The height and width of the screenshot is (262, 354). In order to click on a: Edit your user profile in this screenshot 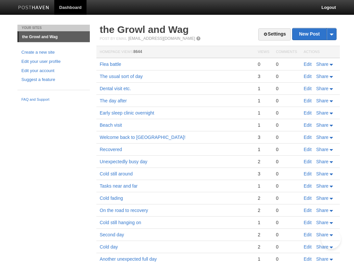, I will do `click(54, 62)`.